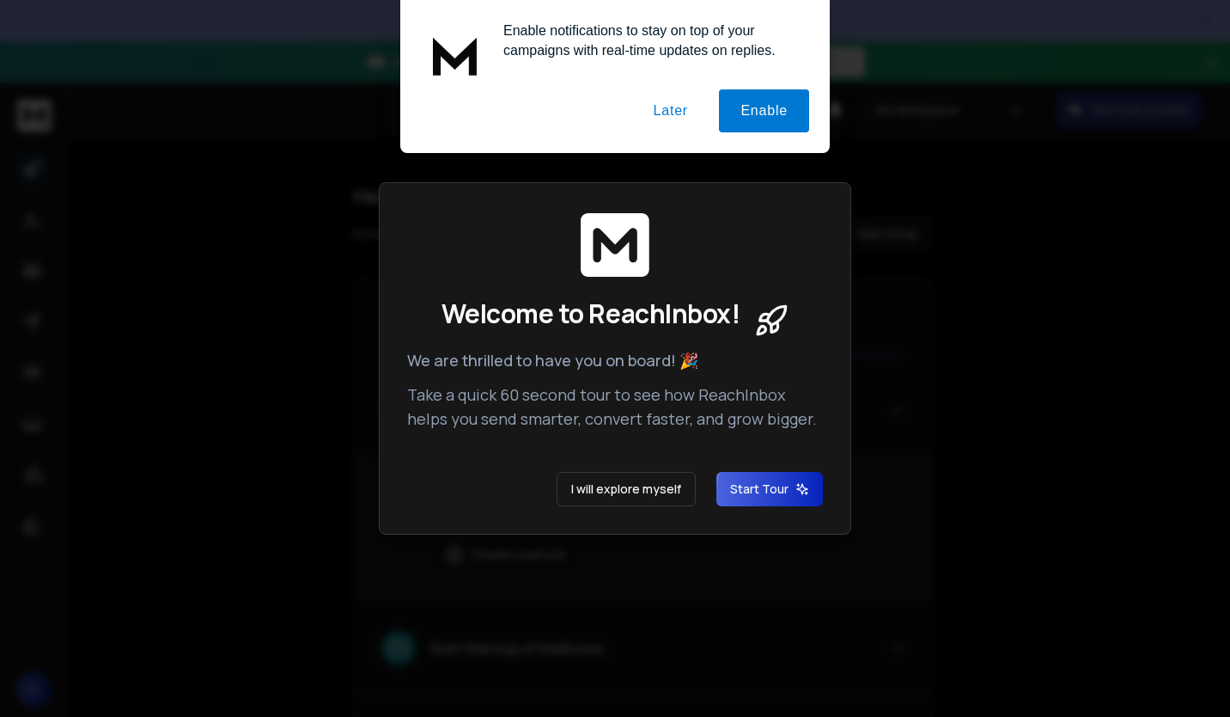 This screenshot has width=1230, height=717. I want to click on div: Enable notifications to stay on top of your campaigns with real-time updates on replies., so click(650, 40).